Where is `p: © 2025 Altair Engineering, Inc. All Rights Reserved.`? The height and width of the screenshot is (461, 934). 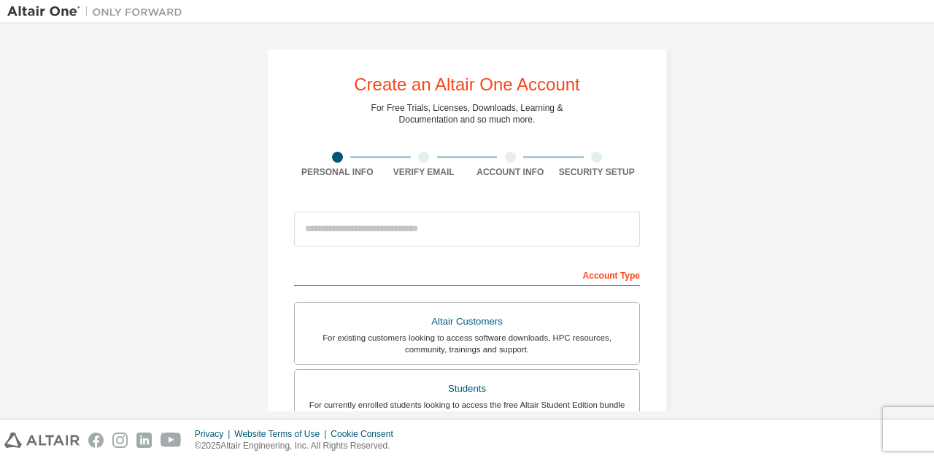 p: © 2025 Altair Engineering, Inc. All Rights Reserved. is located at coordinates (298, 446).